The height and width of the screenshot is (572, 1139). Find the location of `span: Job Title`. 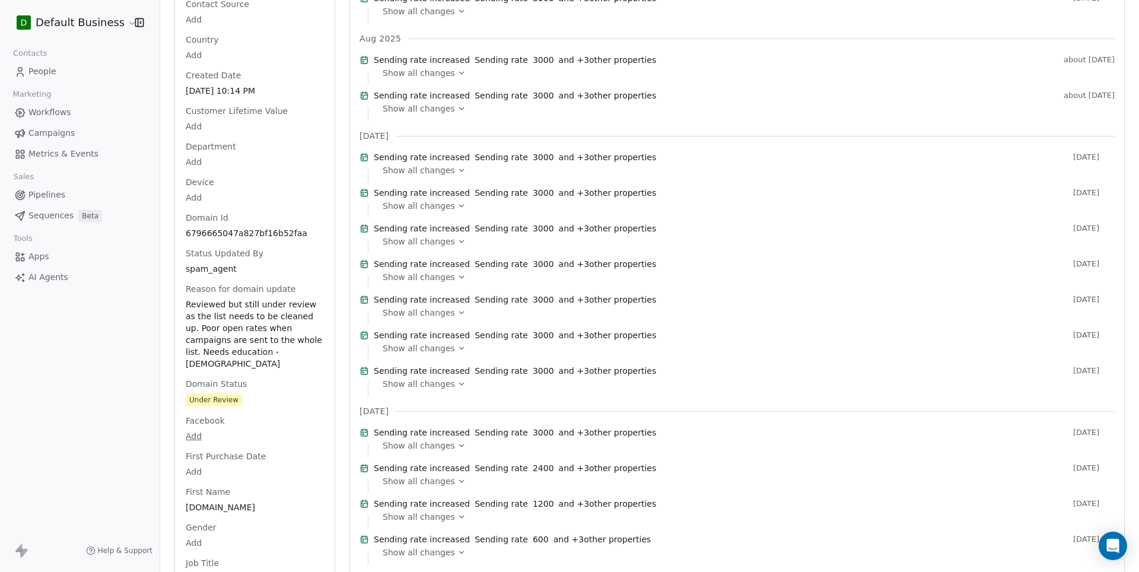

span: Job Title is located at coordinates (202, 563).